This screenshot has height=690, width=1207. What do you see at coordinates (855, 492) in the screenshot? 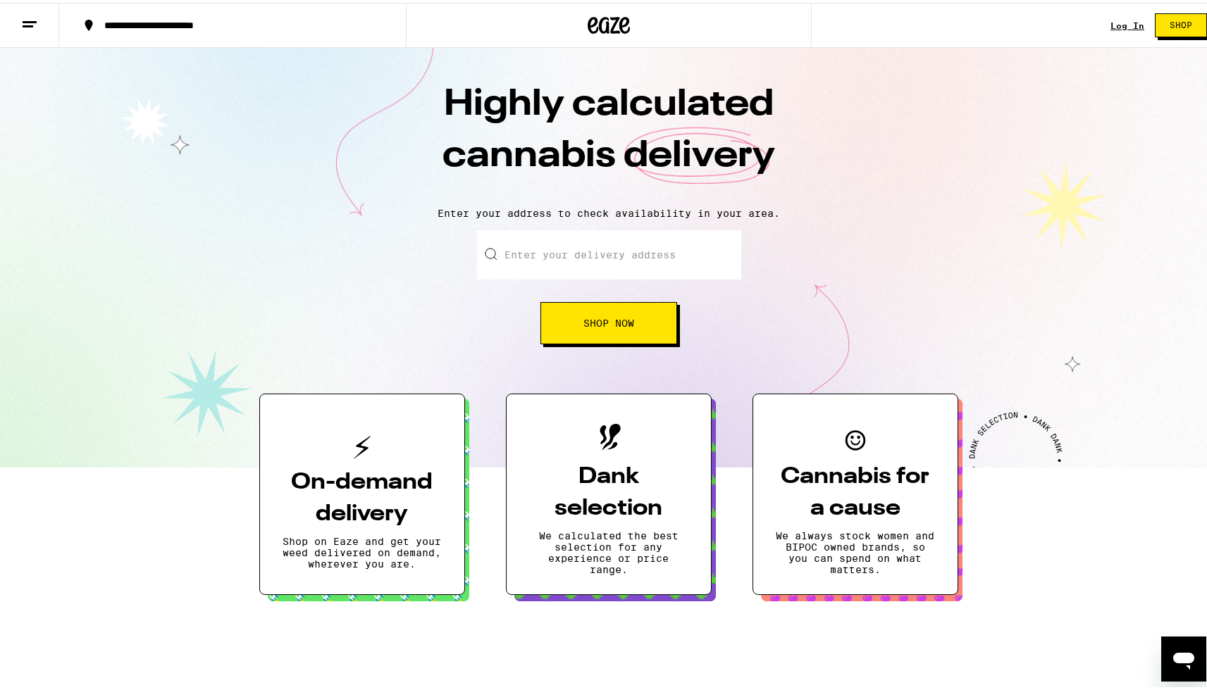
I see `button: Cannabis for a causeWe always stock women and BIPOC owned brands, so you can spend on what matters.` at bounding box center [855, 492].